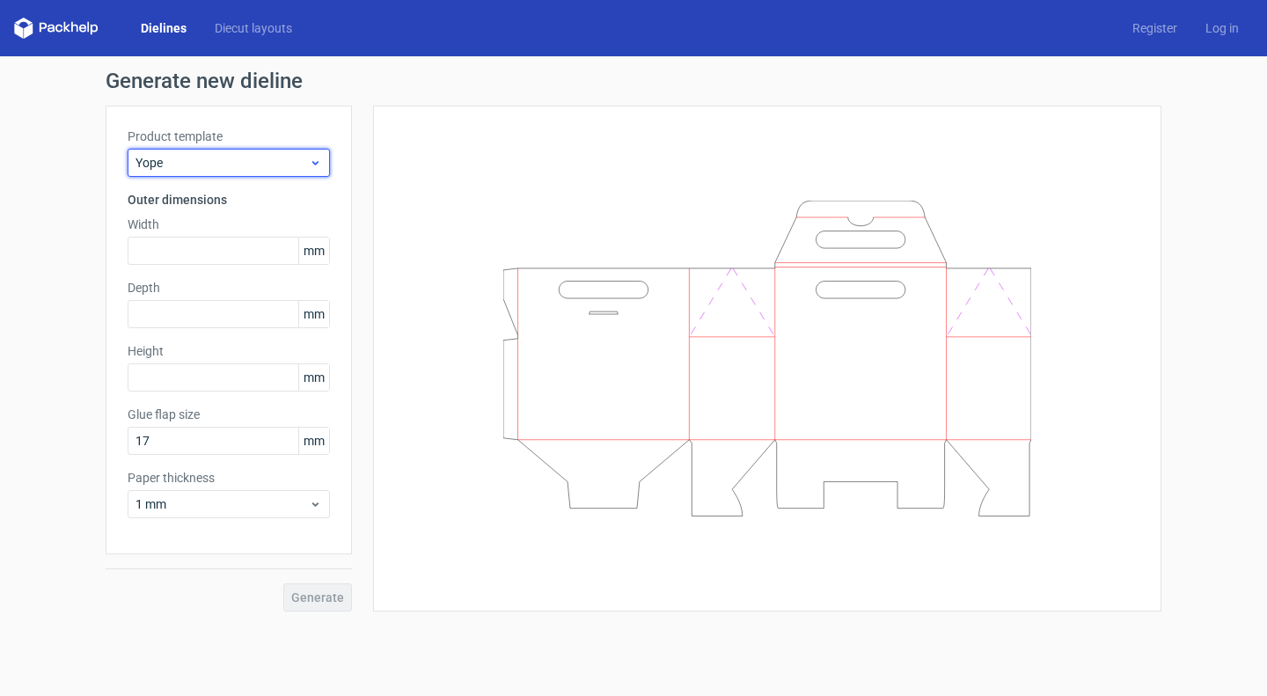 Image resolution: width=1267 pixels, height=696 pixels. Describe the element at coordinates (634, 81) in the screenshot. I see `h1: Generate new dieline` at that location.